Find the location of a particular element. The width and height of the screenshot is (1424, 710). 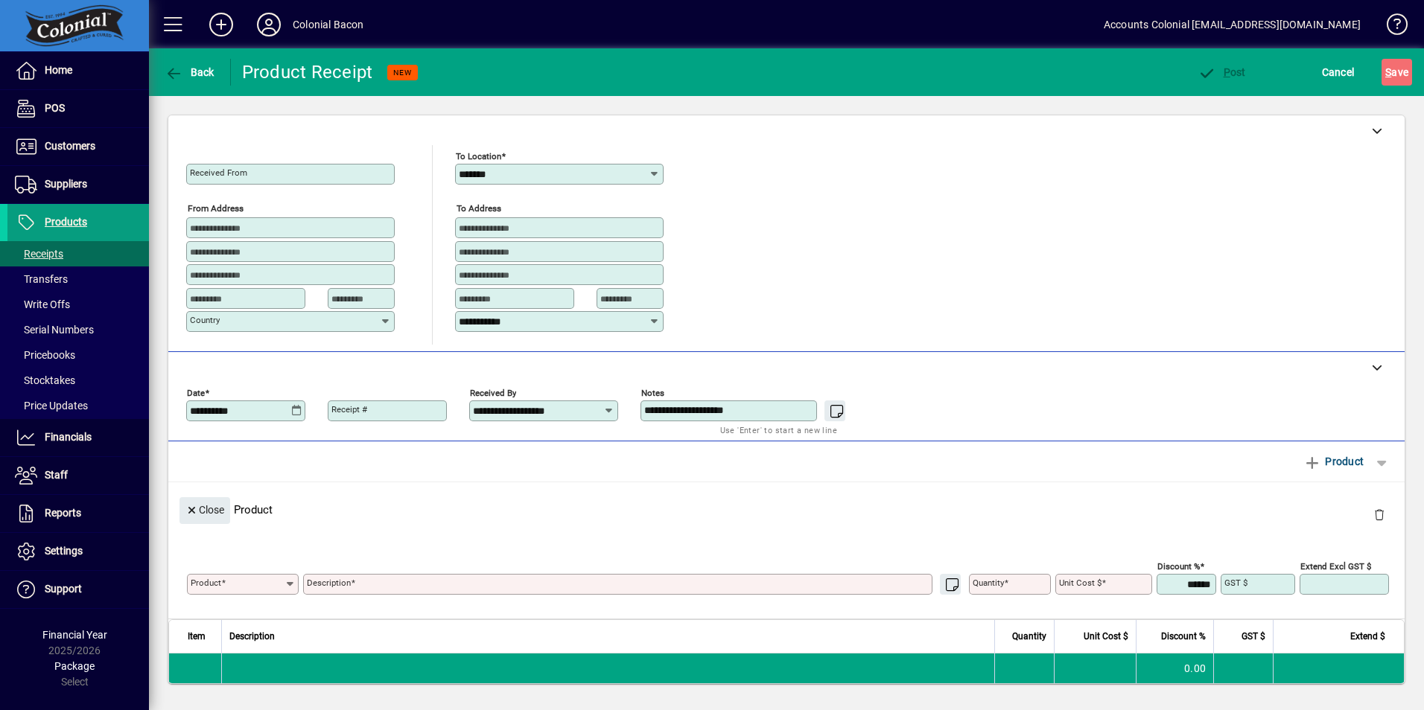

span: Quantity is located at coordinates (1029, 637).